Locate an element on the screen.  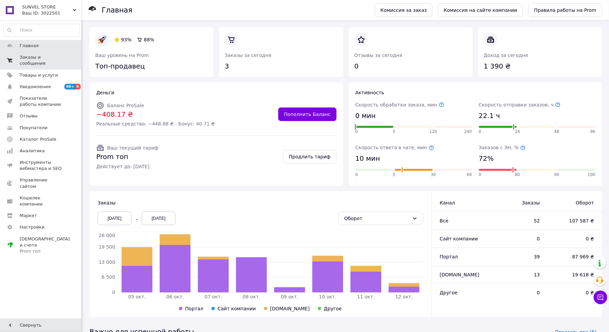
tspan: 11 окт. is located at coordinates (366, 296).